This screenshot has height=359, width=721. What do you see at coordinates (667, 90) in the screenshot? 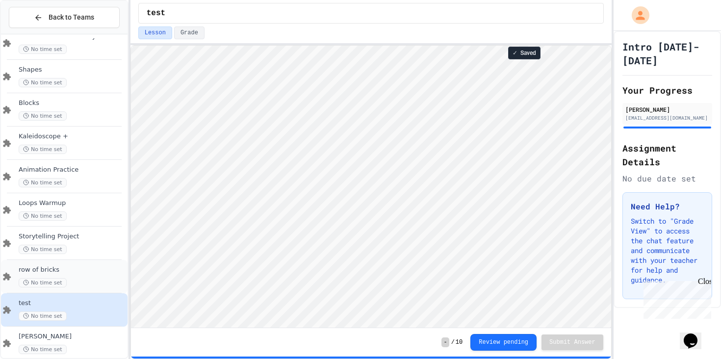
I see `h2: Your Progress` at bounding box center [667, 90].